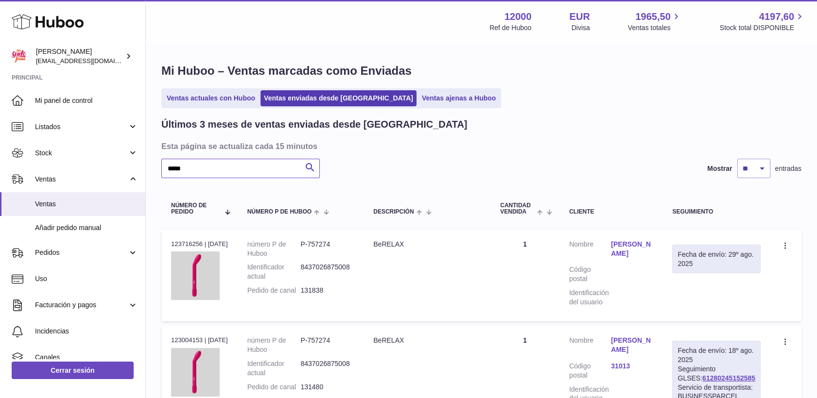 Image resolution: width=817 pixels, height=398 pixels. I want to click on h3: Esta página se actualiza cada 15 minutos, so click(480, 146).